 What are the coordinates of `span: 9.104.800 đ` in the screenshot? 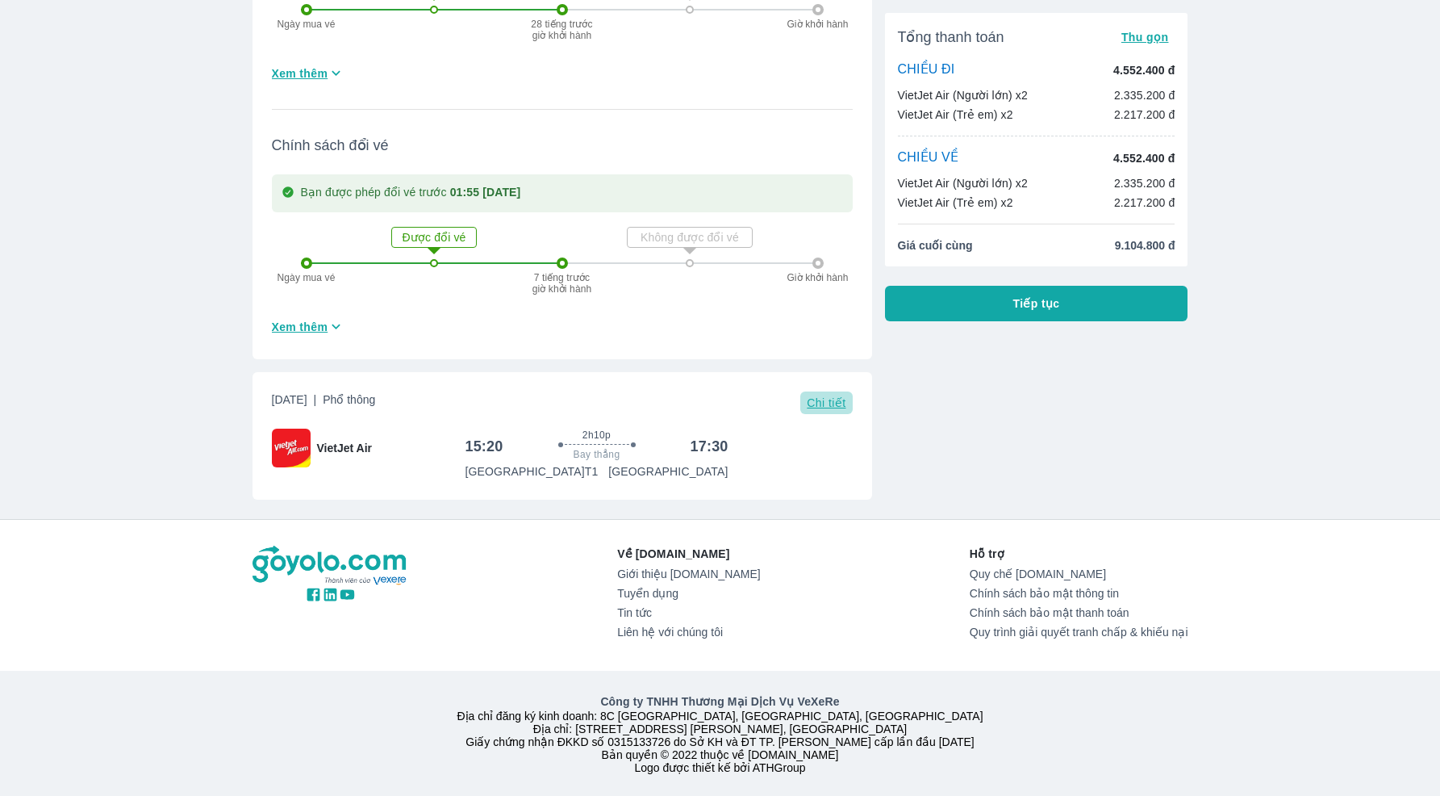 It's located at (1145, 245).